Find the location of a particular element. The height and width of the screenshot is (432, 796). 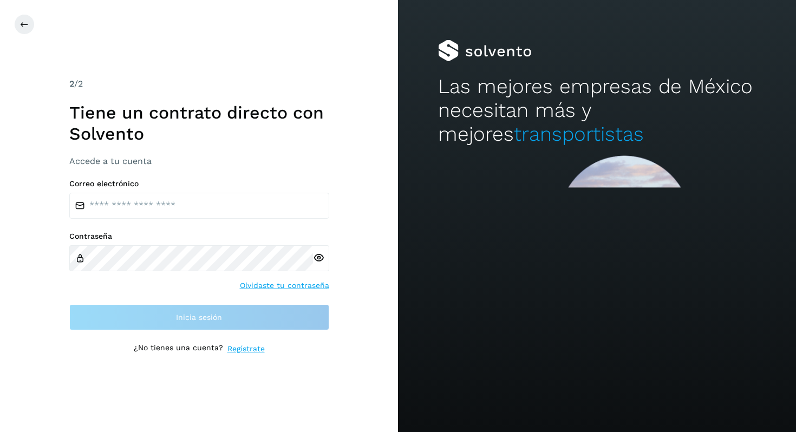

span: 2 is located at coordinates (71, 83).